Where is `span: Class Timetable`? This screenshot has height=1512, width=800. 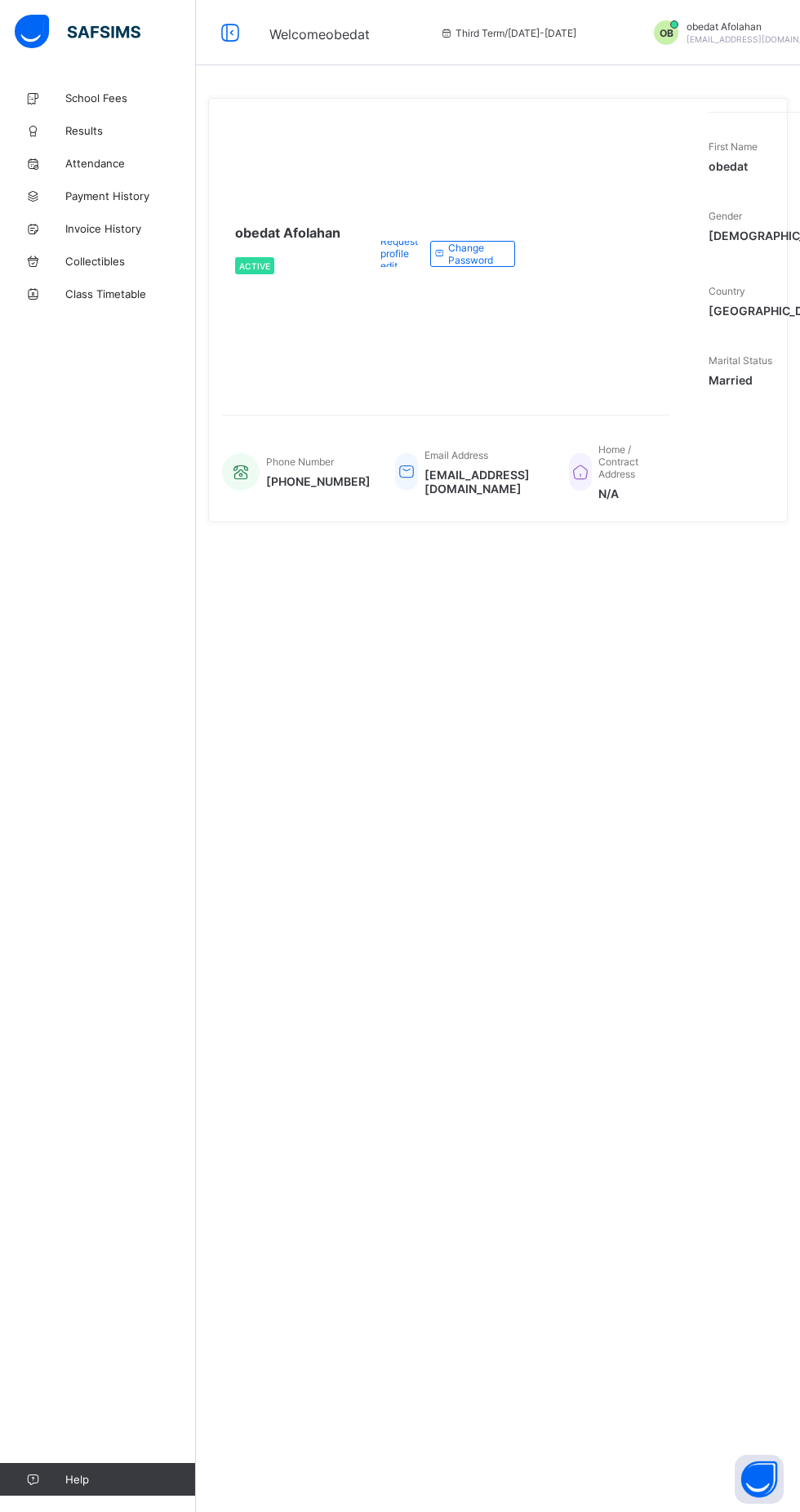
span: Class Timetable is located at coordinates (131, 294).